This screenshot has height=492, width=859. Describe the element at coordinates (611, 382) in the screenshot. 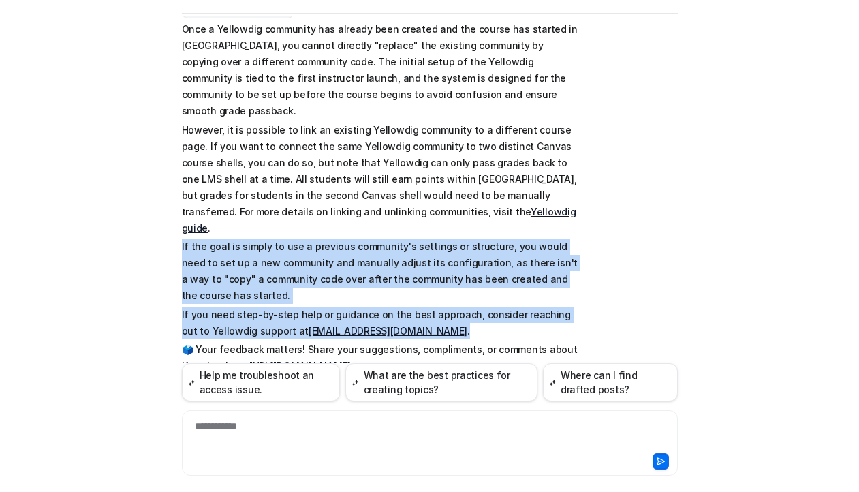

I see `button: Where can I find drafted posts?` at that location.